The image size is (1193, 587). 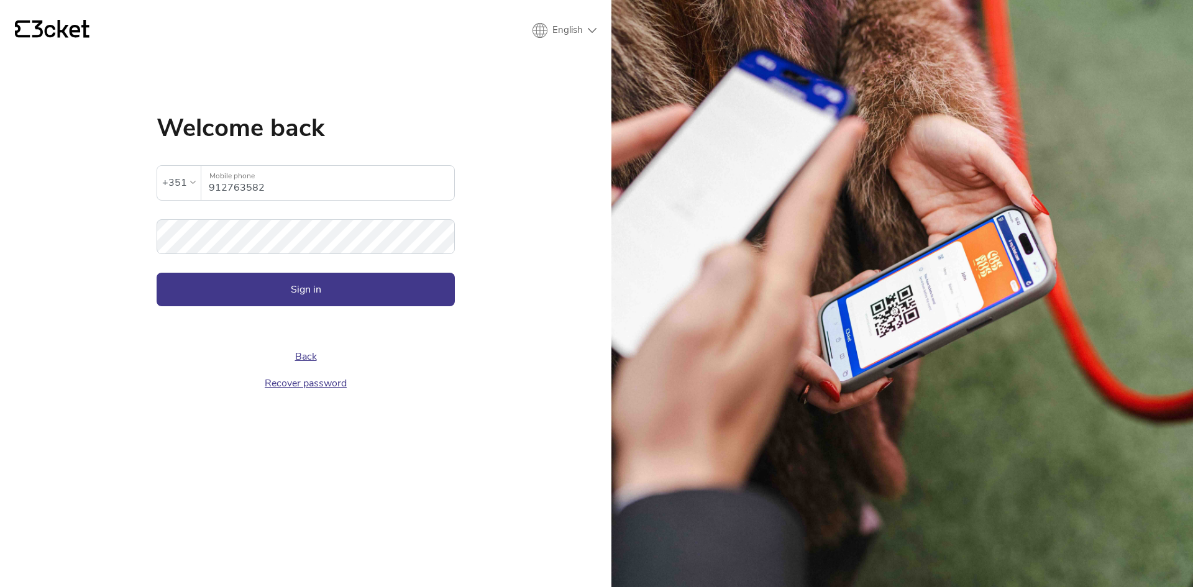 What do you see at coordinates (328, 176) in the screenshot?
I see `label: Mobile phone` at bounding box center [328, 176].